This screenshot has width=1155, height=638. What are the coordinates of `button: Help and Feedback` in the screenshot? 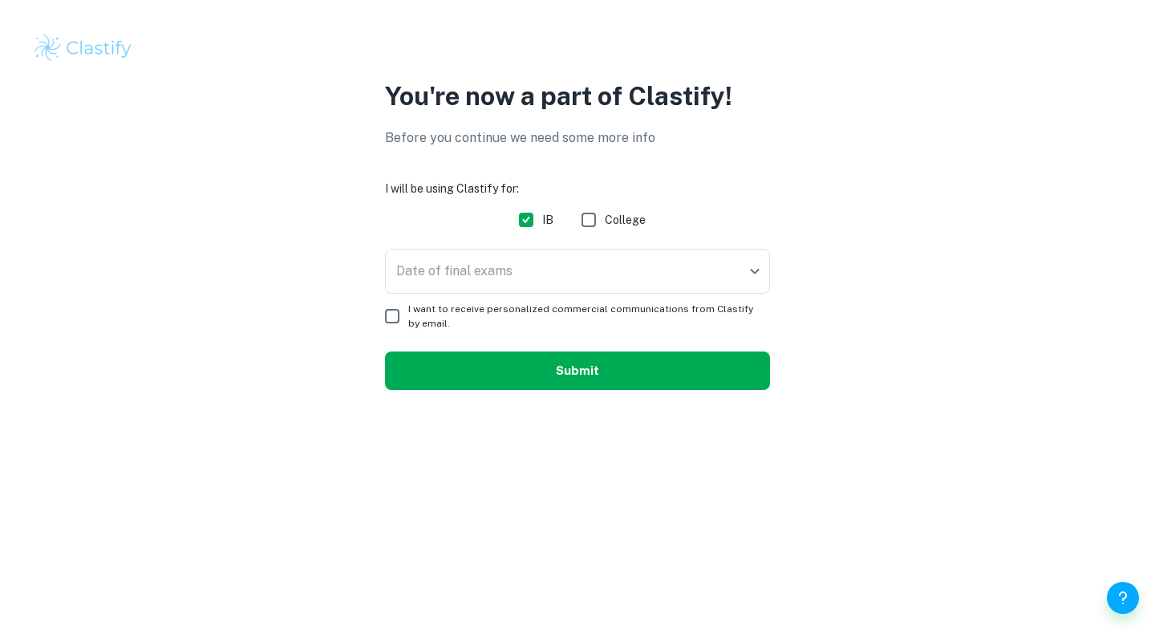 It's located at (1123, 598).